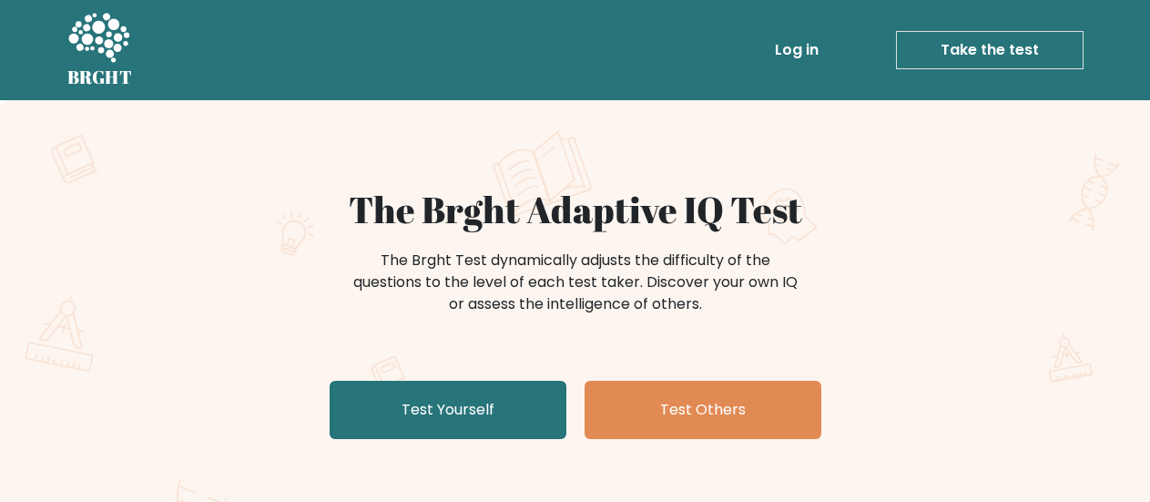 Image resolution: width=1150 pixels, height=502 pixels. I want to click on a: Test Others, so click(703, 410).